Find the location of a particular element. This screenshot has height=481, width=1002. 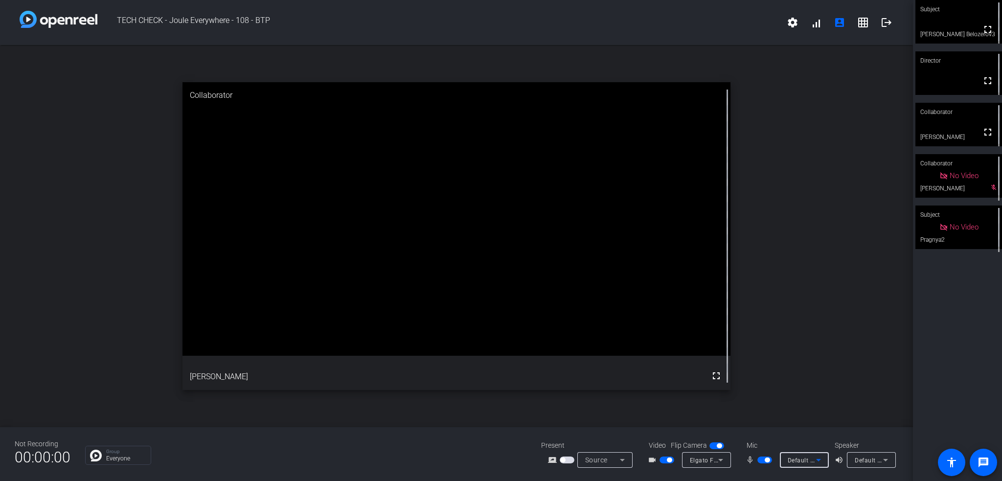

span: Elgato Facecam (0fd9:0078) is located at coordinates (731, 460).